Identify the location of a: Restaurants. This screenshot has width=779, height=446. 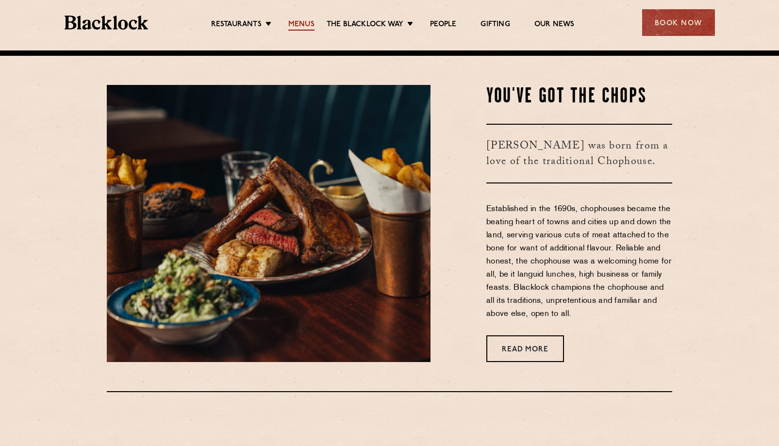
(236, 25).